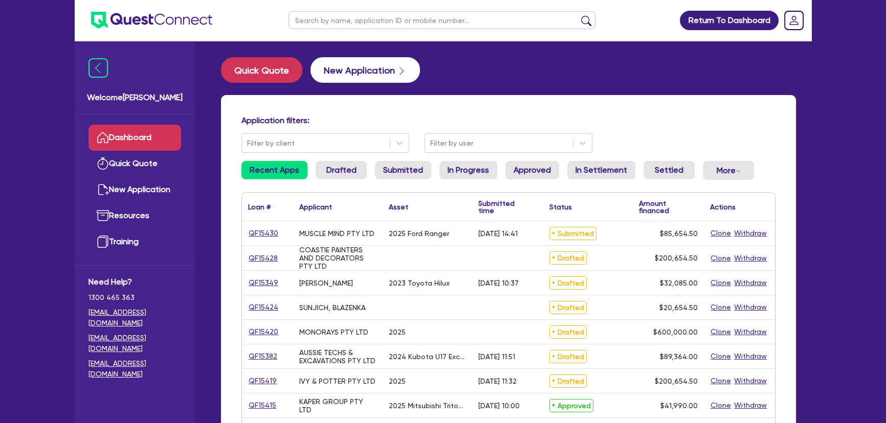  Describe the element at coordinates (341, 170) in the screenshot. I see `a: Drafted` at that location.